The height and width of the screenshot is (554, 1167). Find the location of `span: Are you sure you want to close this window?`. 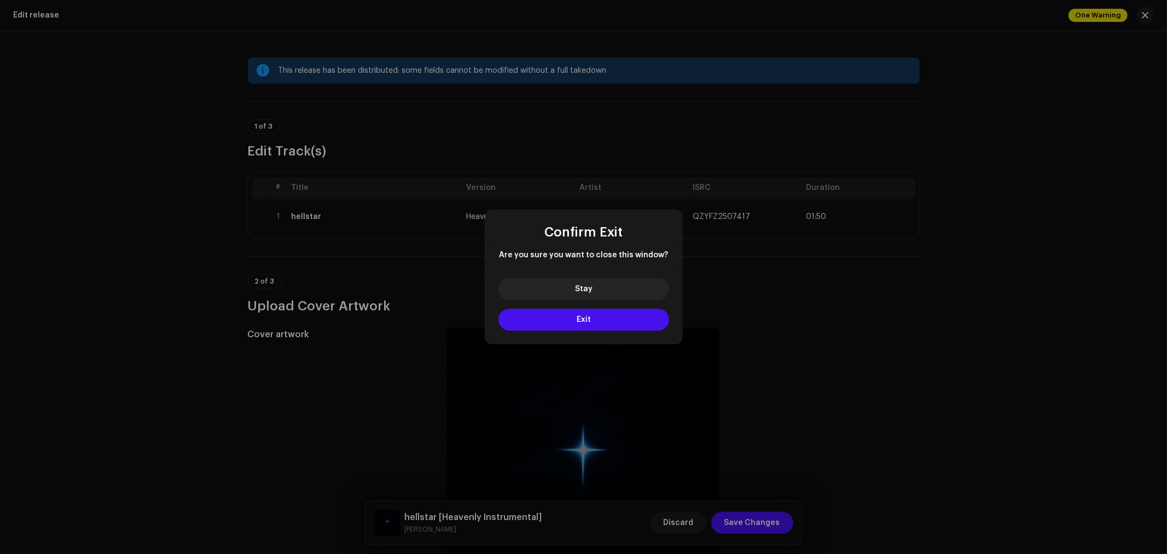

span: Are you sure you want to close this window? is located at coordinates (584, 255).